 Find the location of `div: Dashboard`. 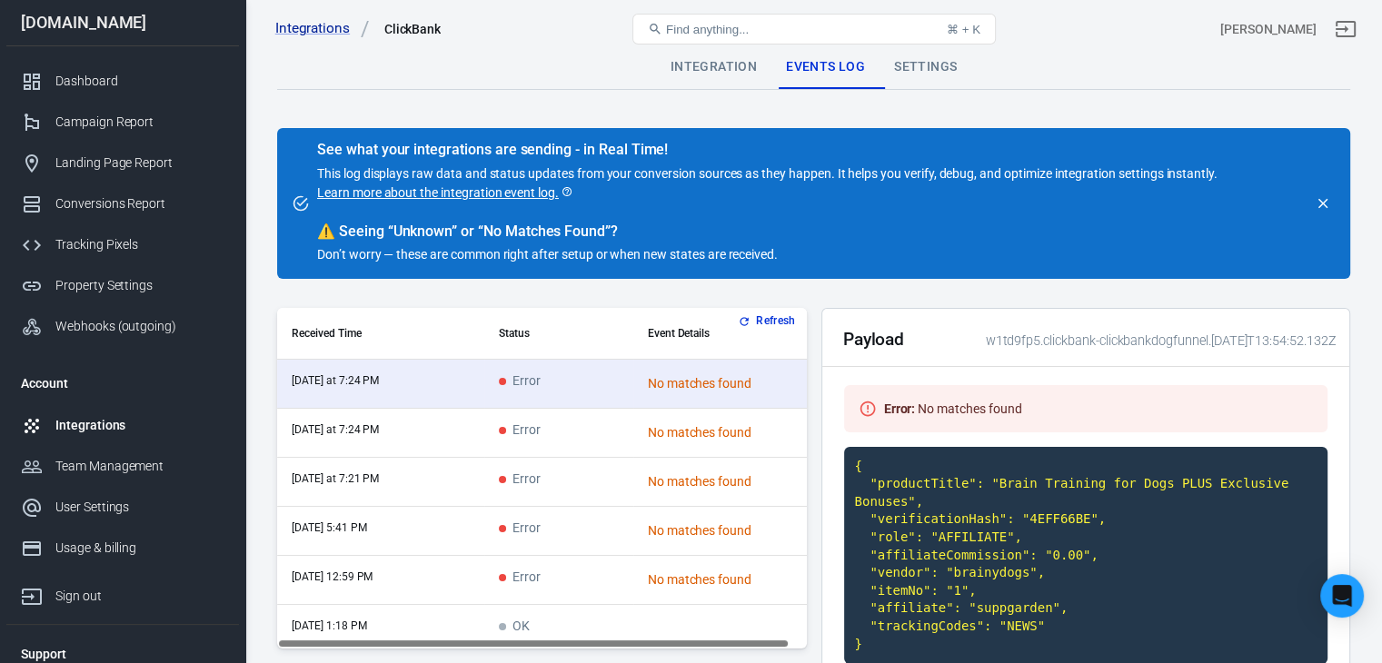

div: Dashboard is located at coordinates (140, 81).